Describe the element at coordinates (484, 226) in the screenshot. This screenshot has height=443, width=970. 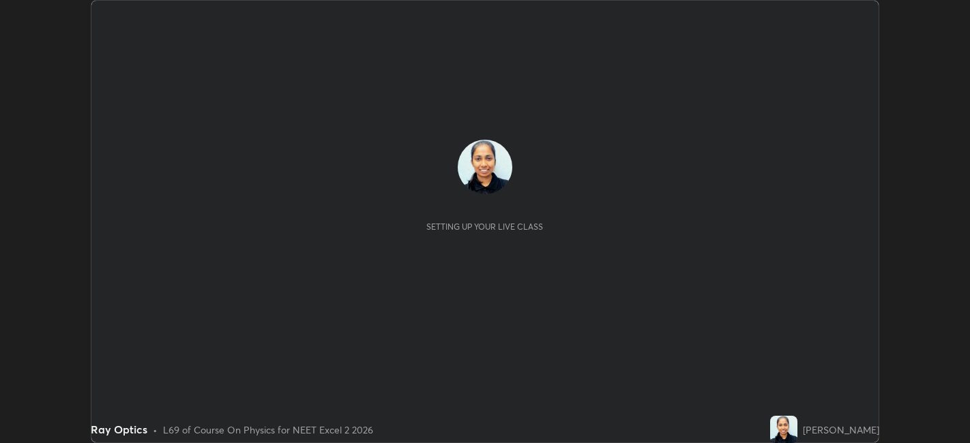
I see `div: Setting up your live class` at that location.